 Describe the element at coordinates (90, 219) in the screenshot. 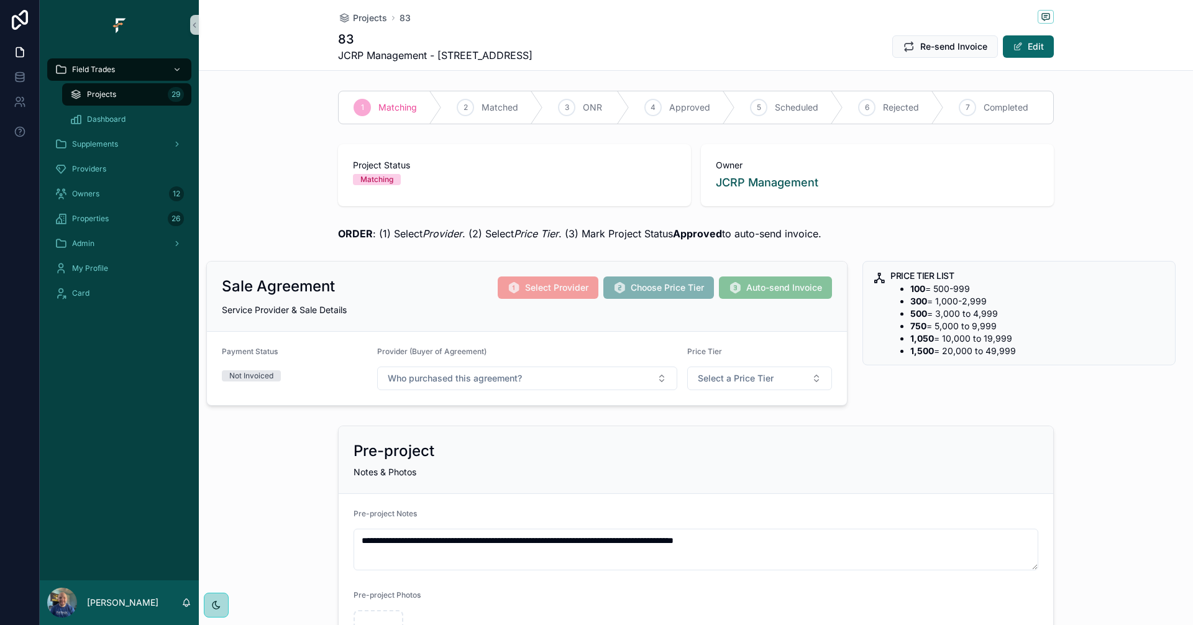

I see `span: Properties` at that location.